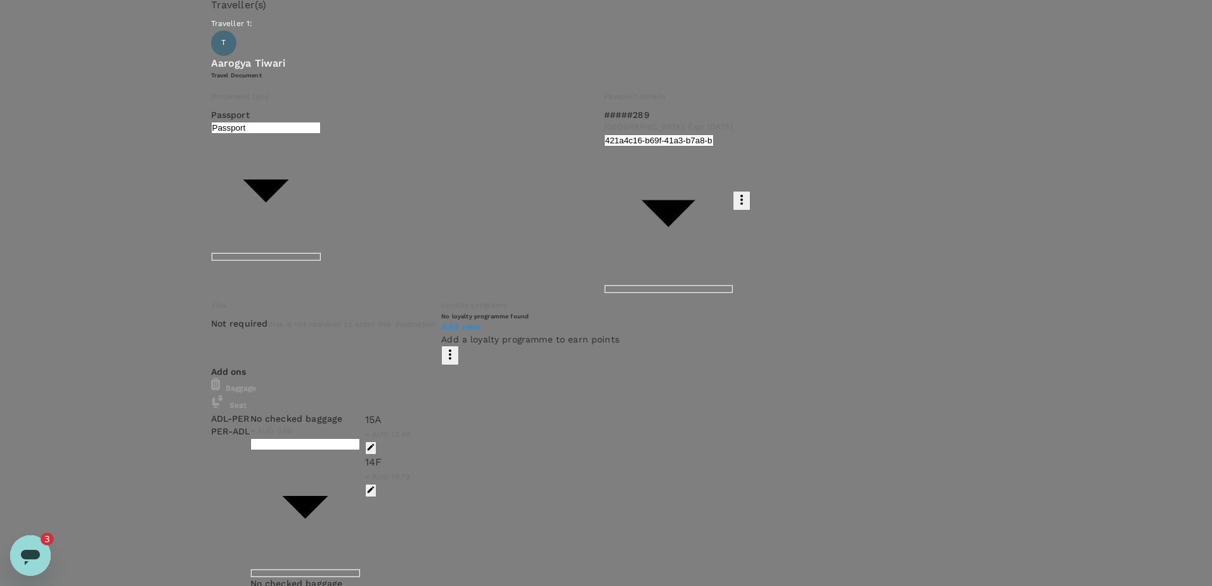  I want to click on p: Passport, so click(266, 115).